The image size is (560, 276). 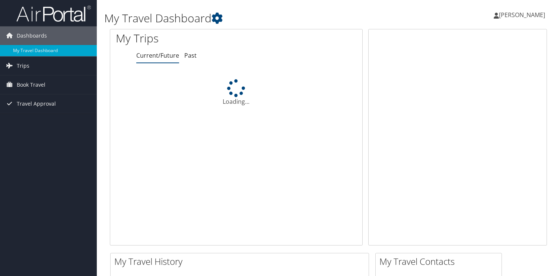 What do you see at coordinates (190, 56) in the screenshot?
I see `a: Past` at bounding box center [190, 56].